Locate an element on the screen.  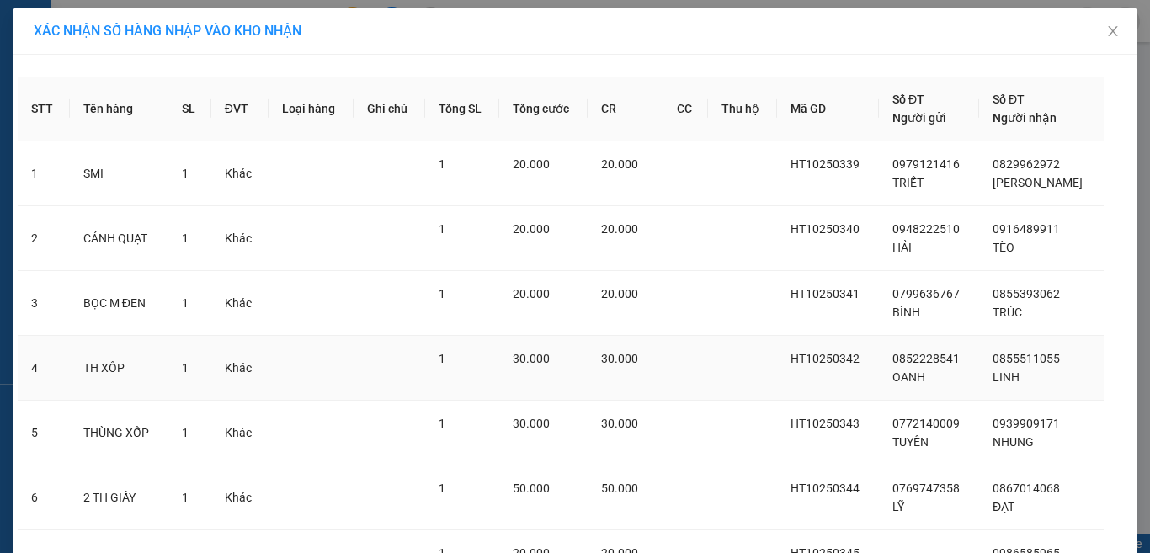
span: ĐẠT is located at coordinates (1004, 507).